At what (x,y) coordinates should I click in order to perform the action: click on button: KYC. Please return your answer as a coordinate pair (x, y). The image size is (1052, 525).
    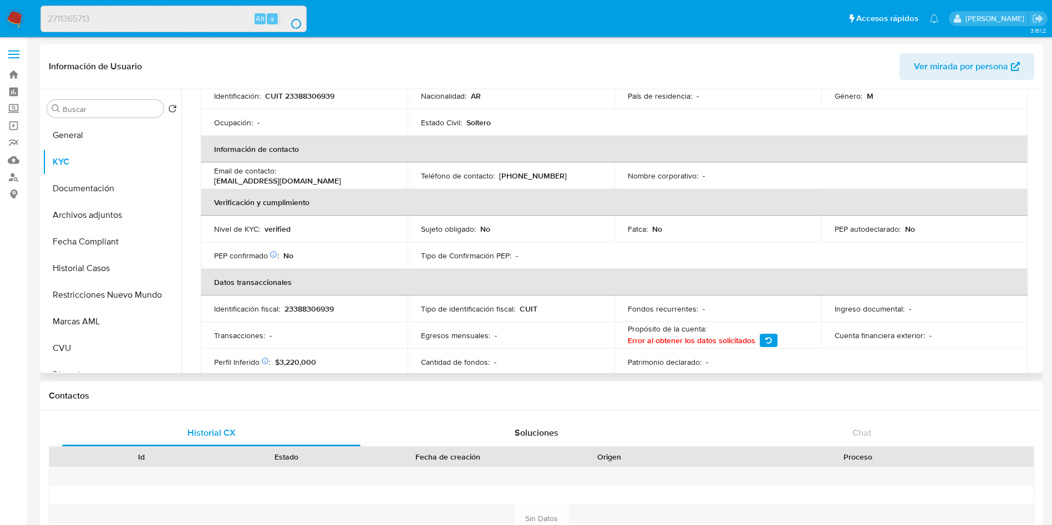
    Looking at the image, I should click on (112, 162).